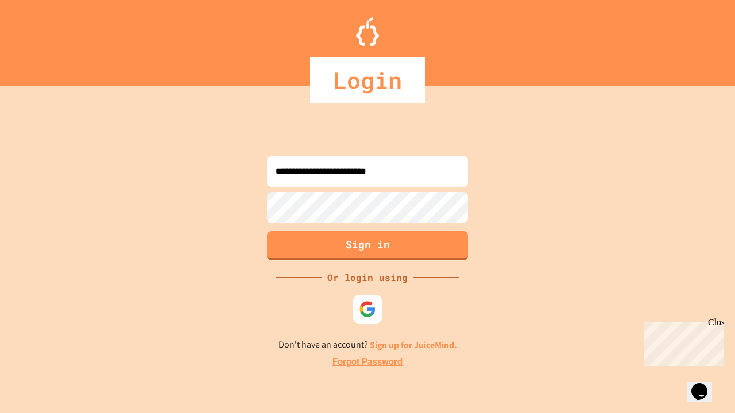 The width and height of the screenshot is (735, 413). What do you see at coordinates (413, 345) in the screenshot?
I see `a: Sign up for JuiceMind.` at bounding box center [413, 345].